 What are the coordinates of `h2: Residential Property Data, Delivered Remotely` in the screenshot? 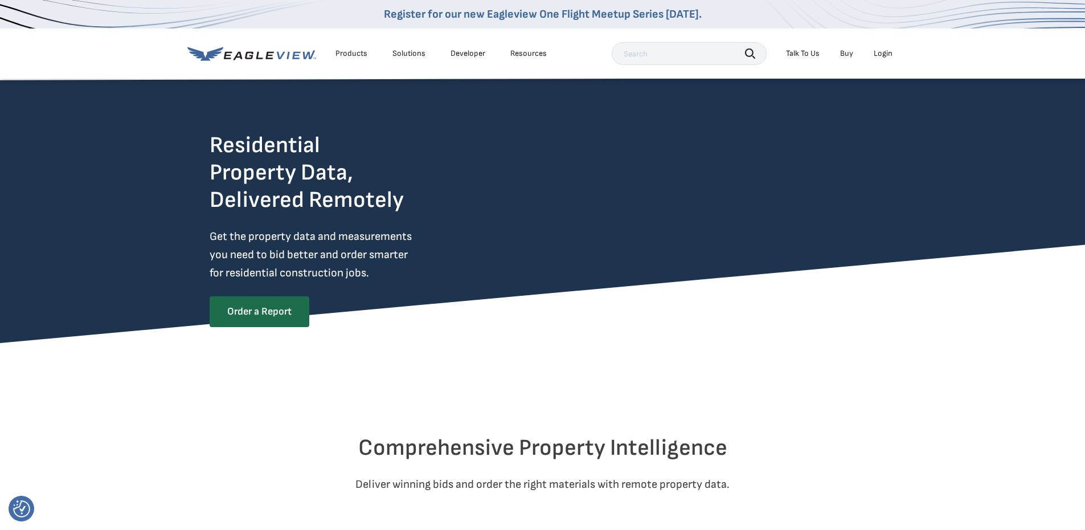 It's located at (307, 173).